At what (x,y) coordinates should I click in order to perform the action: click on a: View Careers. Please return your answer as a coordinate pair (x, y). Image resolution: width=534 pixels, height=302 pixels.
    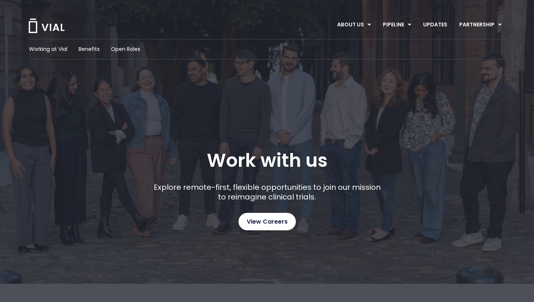
    Looking at the image, I should click on (267, 222).